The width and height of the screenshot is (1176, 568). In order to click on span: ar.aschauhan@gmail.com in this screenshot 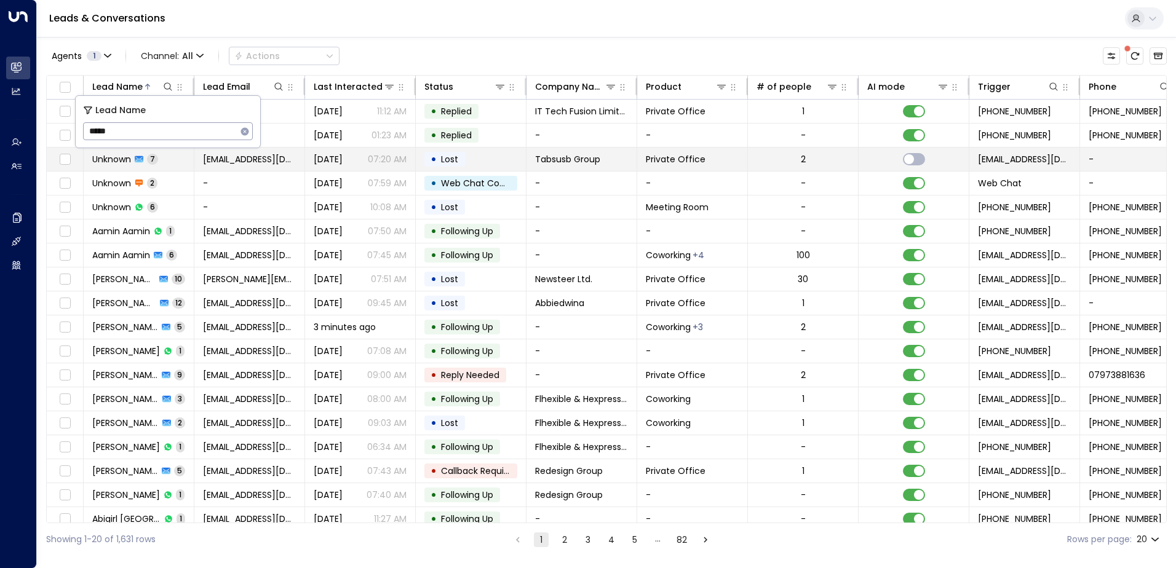, I will do `click(249, 447)`.